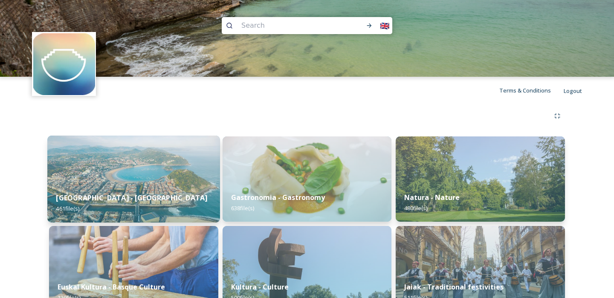 The width and height of the screenshot is (614, 298). Describe the element at coordinates (432, 197) in the screenshot. I see `strong: Natura - Nature` at that location.